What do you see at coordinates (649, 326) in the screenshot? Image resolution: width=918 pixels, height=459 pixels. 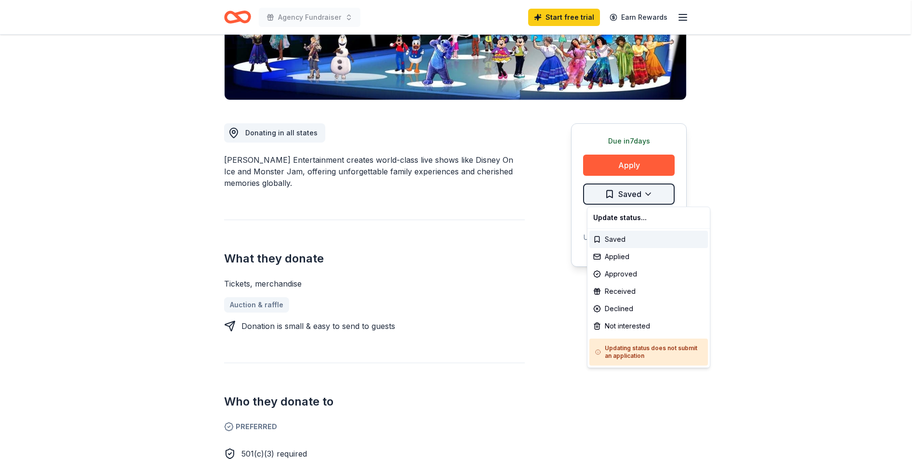 I see `div: Not interested` at bounding box center [649, 326].